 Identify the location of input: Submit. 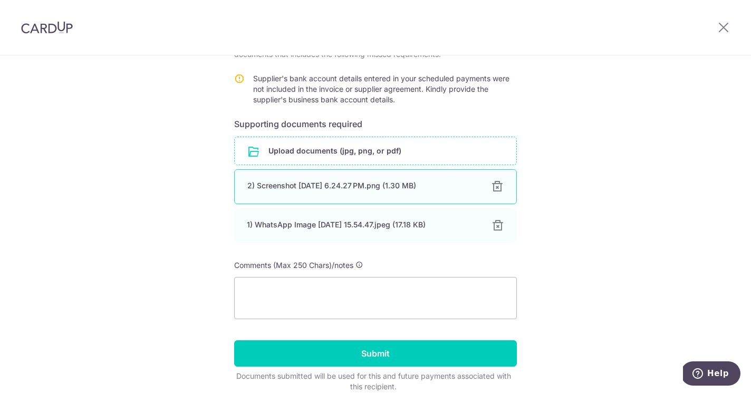
(376, 353).